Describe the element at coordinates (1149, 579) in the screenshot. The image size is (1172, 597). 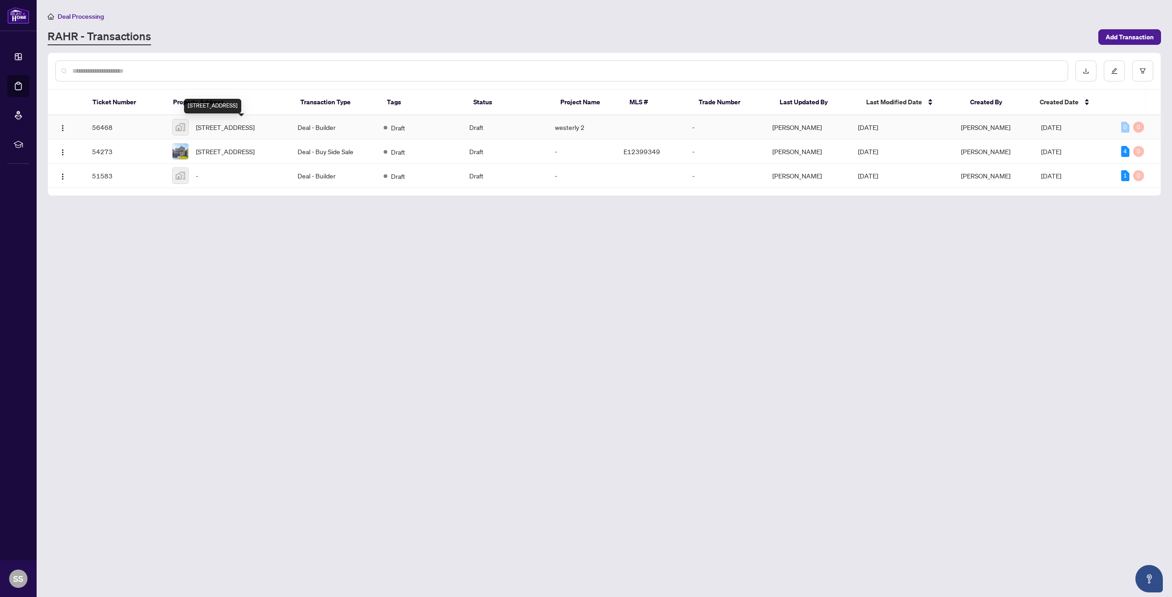
I see `button: Open asap` at that location.